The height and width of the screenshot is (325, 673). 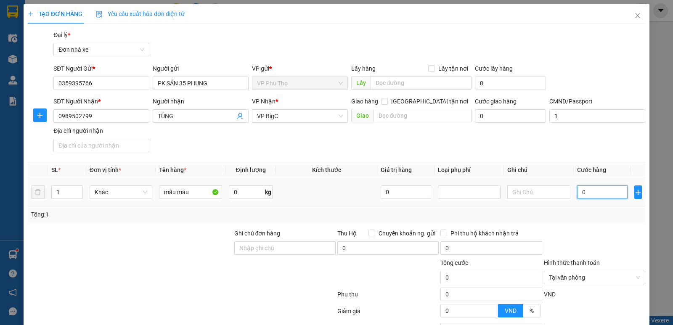 I want to click on span: close, so click(x=638, y=16).